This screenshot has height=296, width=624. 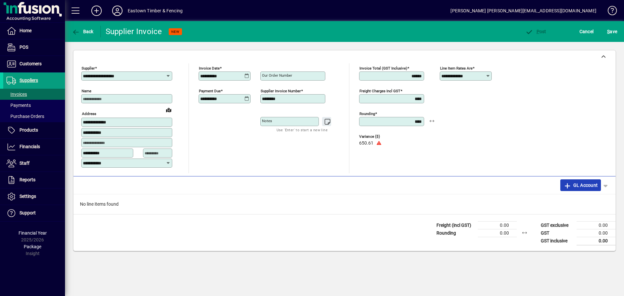 What do you see at coordinates (209, 68) in the screenshot?
I see `mat-label: Invoice date` at bounding box center [209, 68].